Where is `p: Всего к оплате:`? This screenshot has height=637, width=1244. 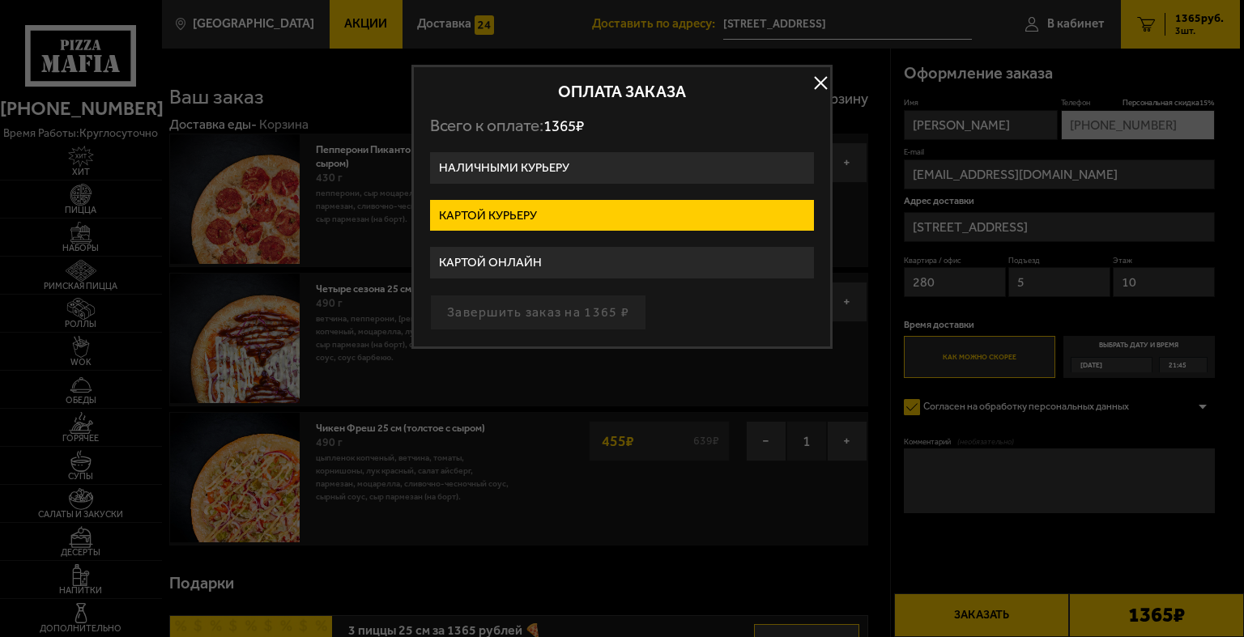 p: Всего к оплате: is located at coordinates (622, 126).